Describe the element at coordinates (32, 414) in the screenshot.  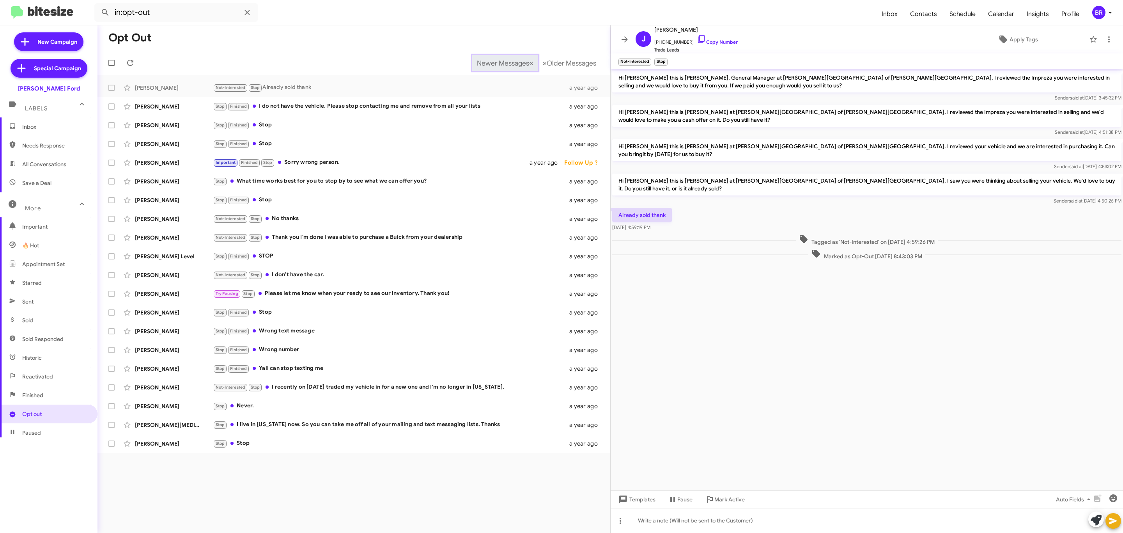
I see `span: Opt out` at that location.